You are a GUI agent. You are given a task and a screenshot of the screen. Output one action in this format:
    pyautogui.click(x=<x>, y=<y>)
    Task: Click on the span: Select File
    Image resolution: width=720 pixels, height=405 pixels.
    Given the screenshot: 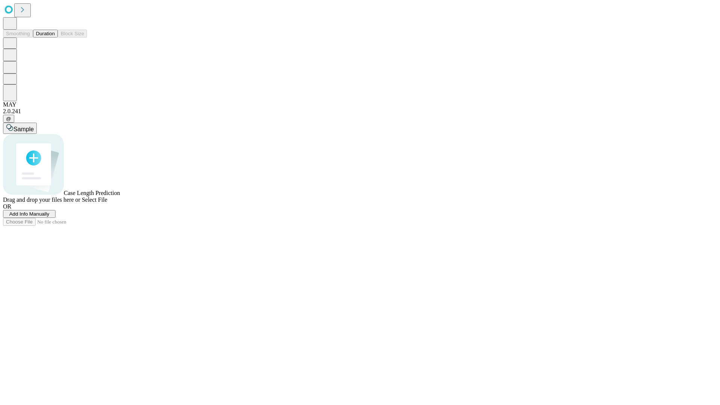 What is the action you would take?
    pyautogui.click(x=95, y=200)
    